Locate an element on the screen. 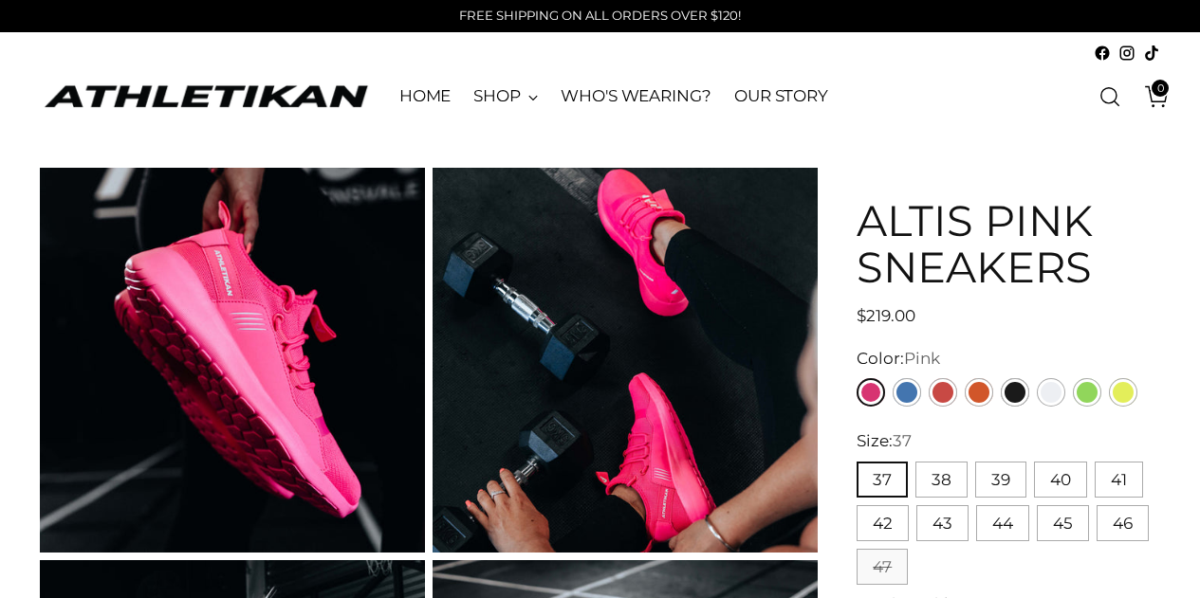 The image size is (1200, 598). span: $219.00 is located at coordinates (886, 316).